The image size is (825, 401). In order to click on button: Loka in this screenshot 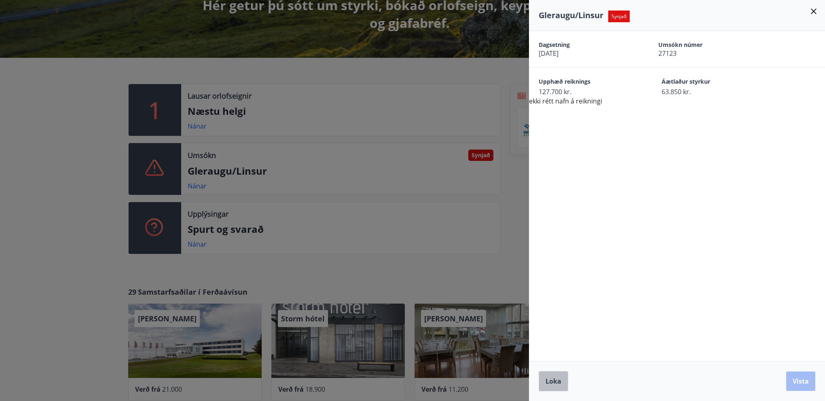, I will do `click(553, 381)`.